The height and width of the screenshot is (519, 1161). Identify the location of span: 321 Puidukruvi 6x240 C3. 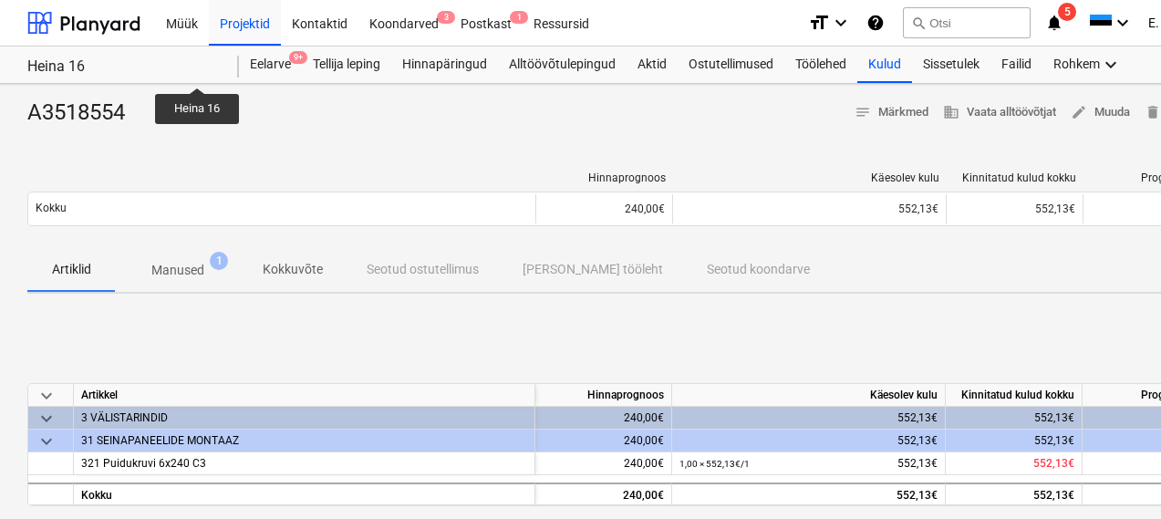
(143, 463).